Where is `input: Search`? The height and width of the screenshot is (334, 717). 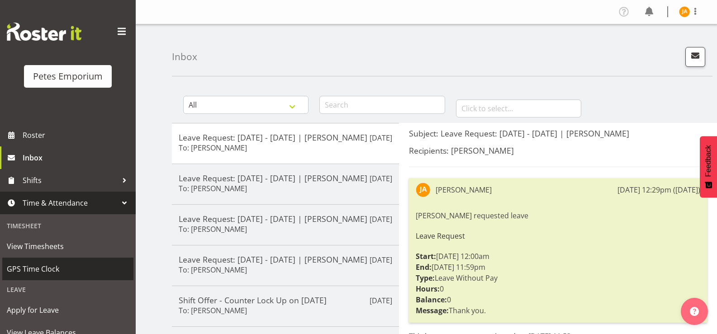
input: Search is located at coordinates (382, 105).